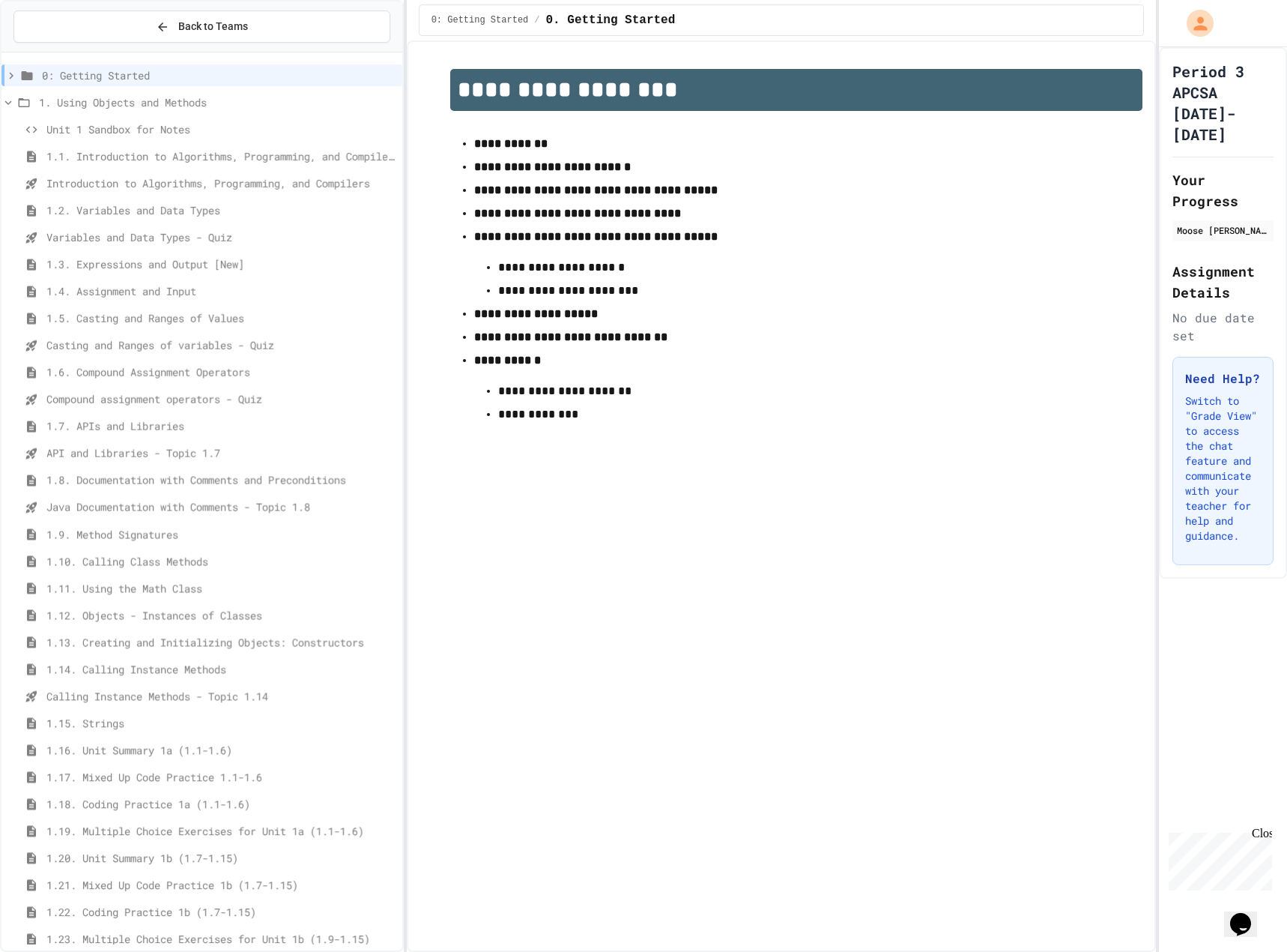 The height and width of the screenshot is (952, 1287). What do you see at coordinates (1194, 23) in the screenshot?
I see `div: My Account` at bounding box center [1194, 23].